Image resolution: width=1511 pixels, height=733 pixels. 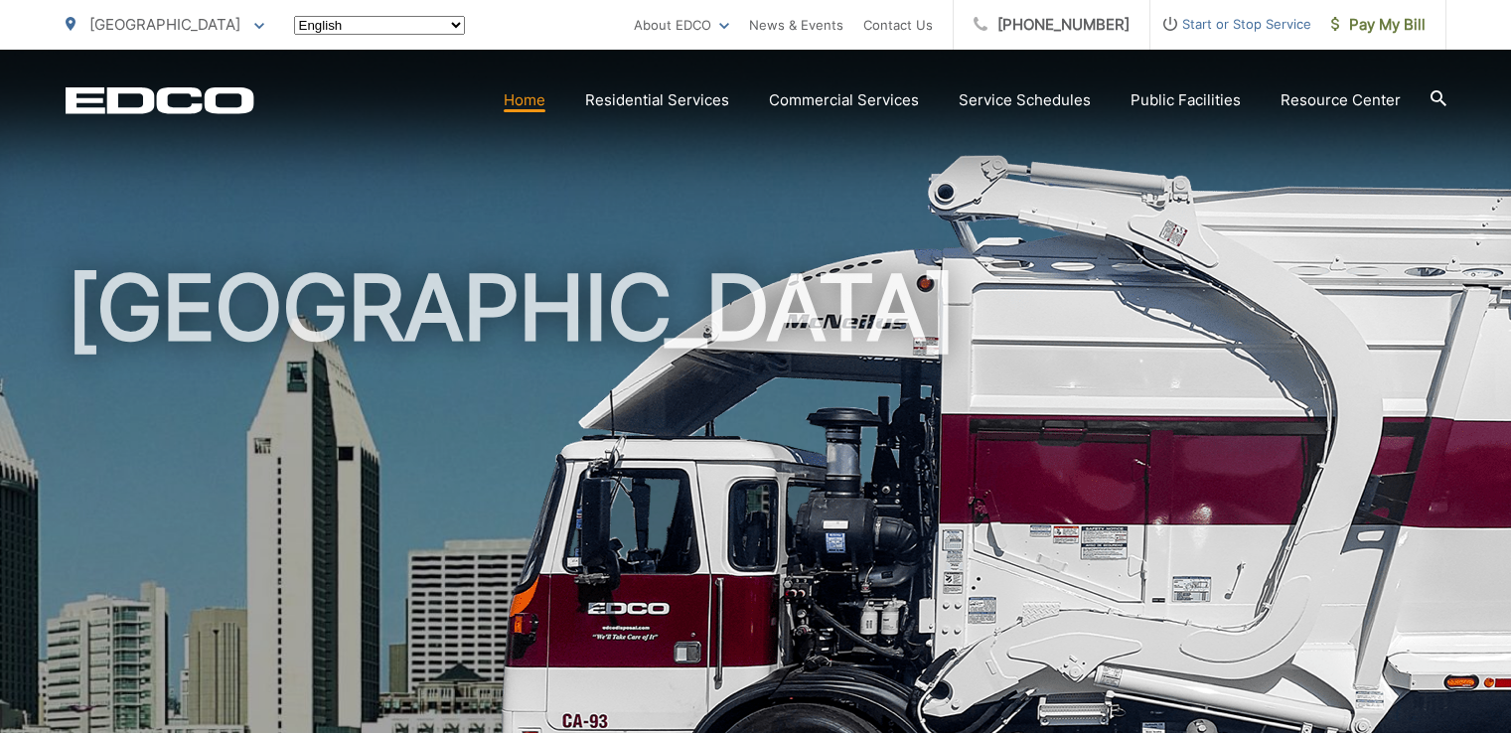 I want to click on a: Home, so click(x=525, y=100).